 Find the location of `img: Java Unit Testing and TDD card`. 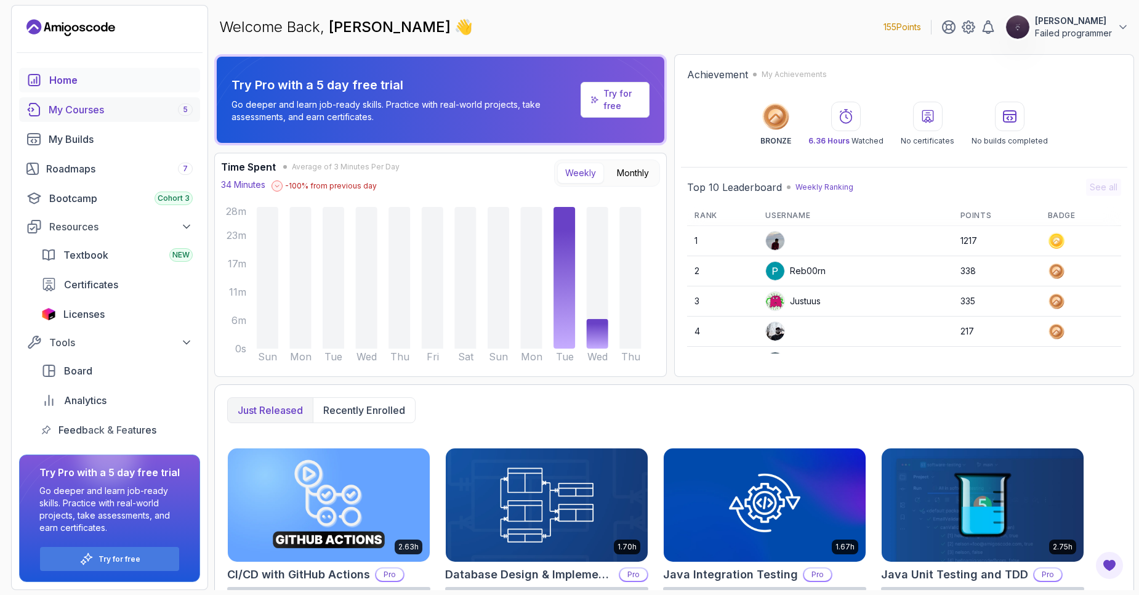

img: Java Unit Testing and TDD card is located at coordinates (983, 505).